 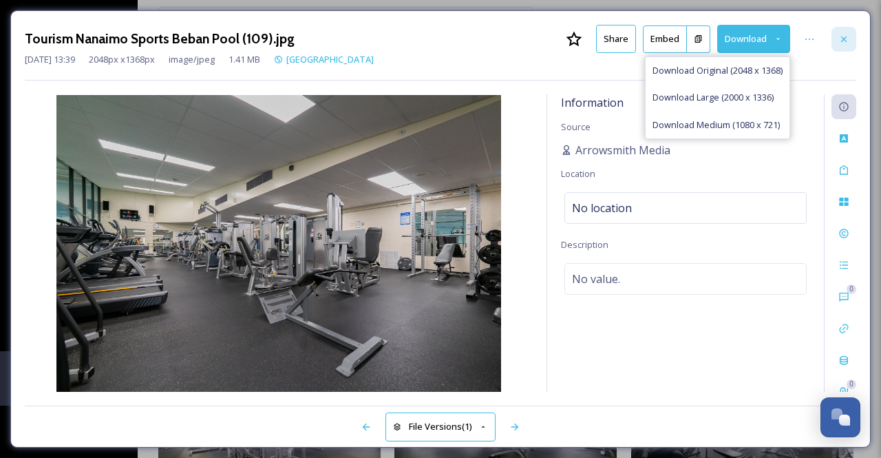 I want to click on button: Open Chat, so click(x=840, y=417).